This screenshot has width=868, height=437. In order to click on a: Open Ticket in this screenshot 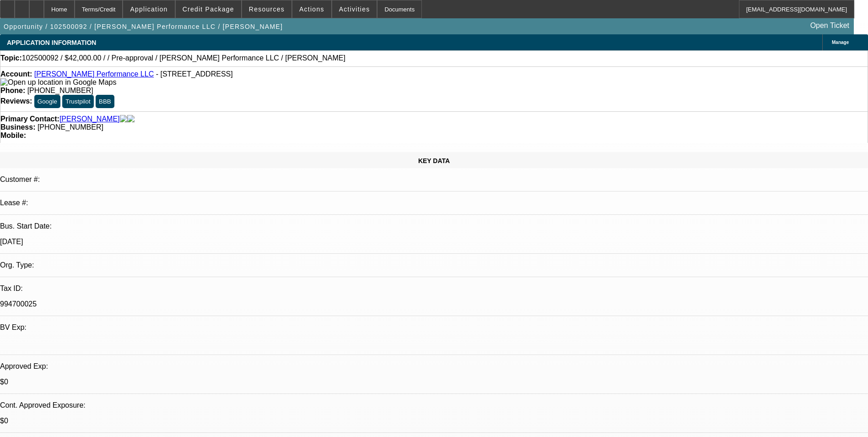, I will do `click(830, 26)`.